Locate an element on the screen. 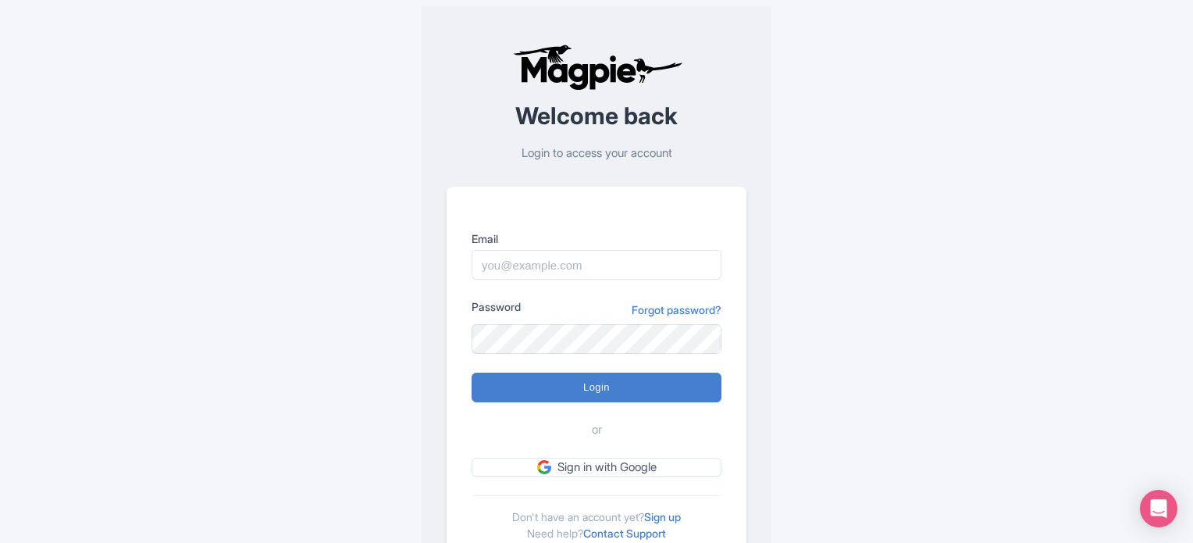 The height and width of the screenshot is (543, 1193). img: google.svg is located at coordinates (544, 467).